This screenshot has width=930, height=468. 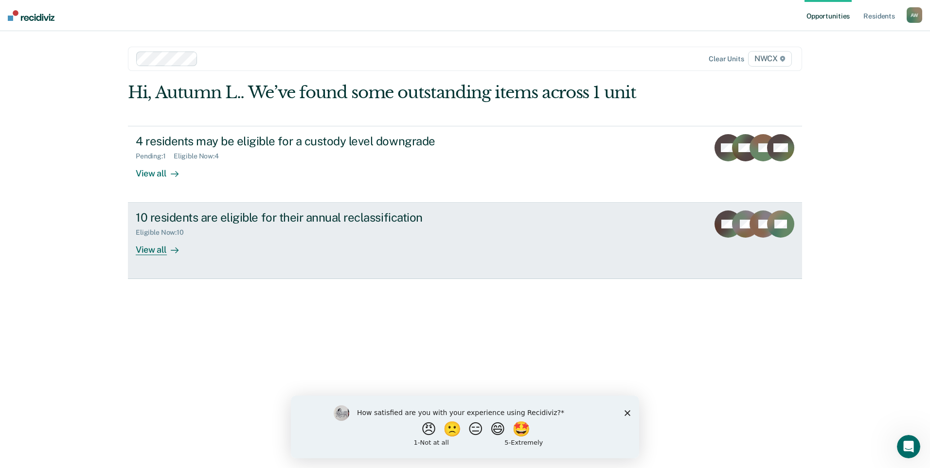 I want to click on div: 5 - Extremely, so click(x=259, y=47).